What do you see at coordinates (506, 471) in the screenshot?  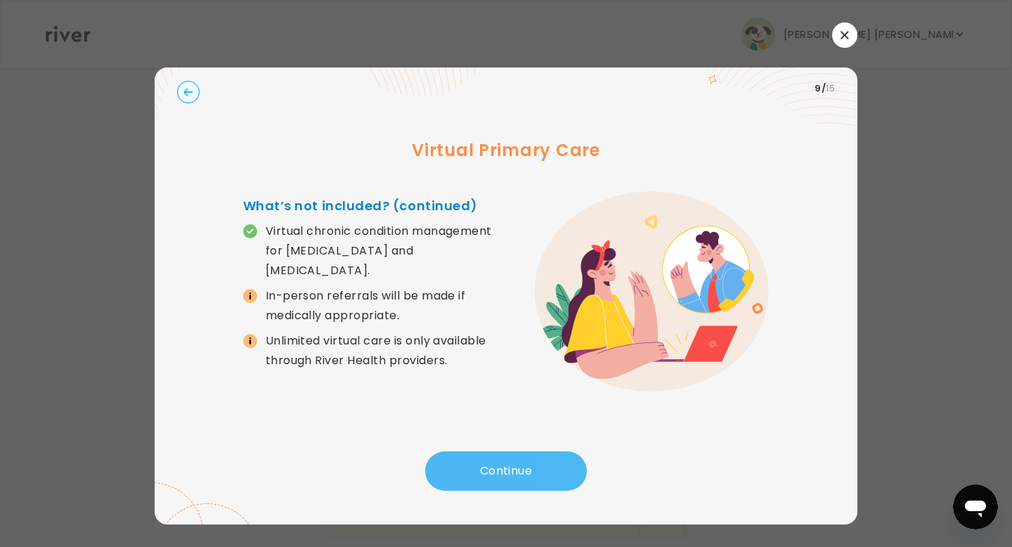 I see `button: Continue` at bounding box center [506, 471].